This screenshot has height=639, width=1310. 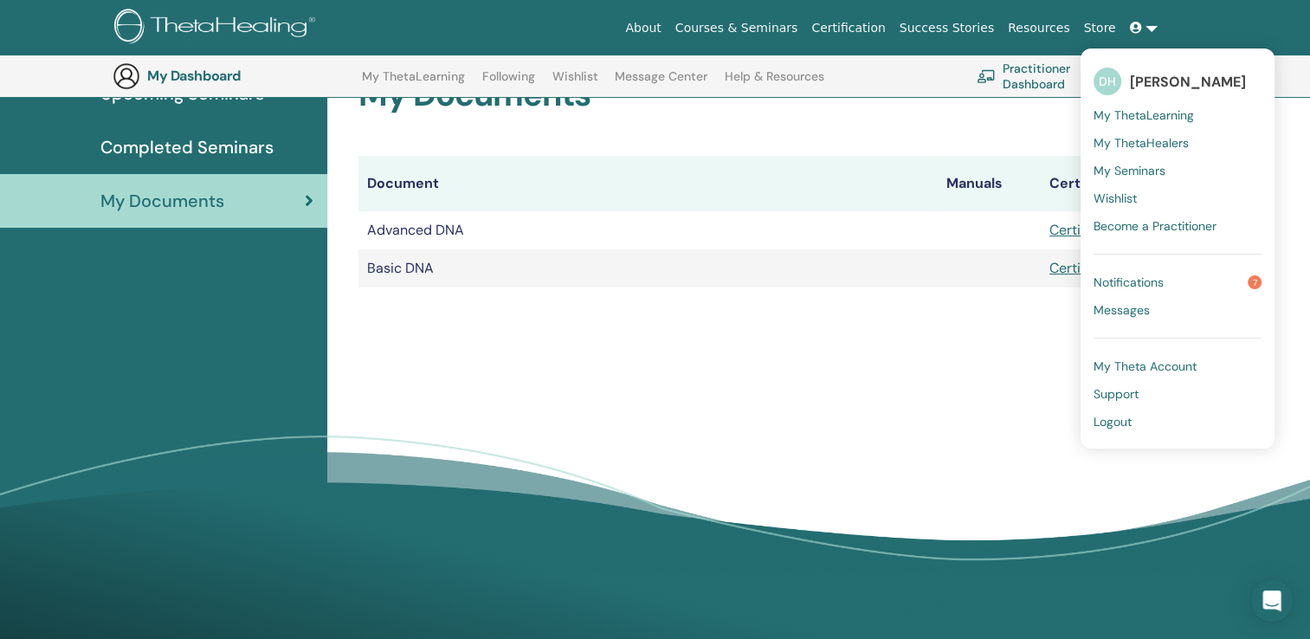 I want to click on span: 7, so click(x=1255, y=282).